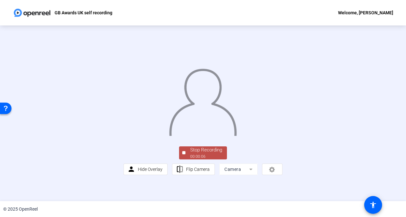 This screenshot has height=217, width=406. I want to click on span: Flip Camera, so click(198, 170).